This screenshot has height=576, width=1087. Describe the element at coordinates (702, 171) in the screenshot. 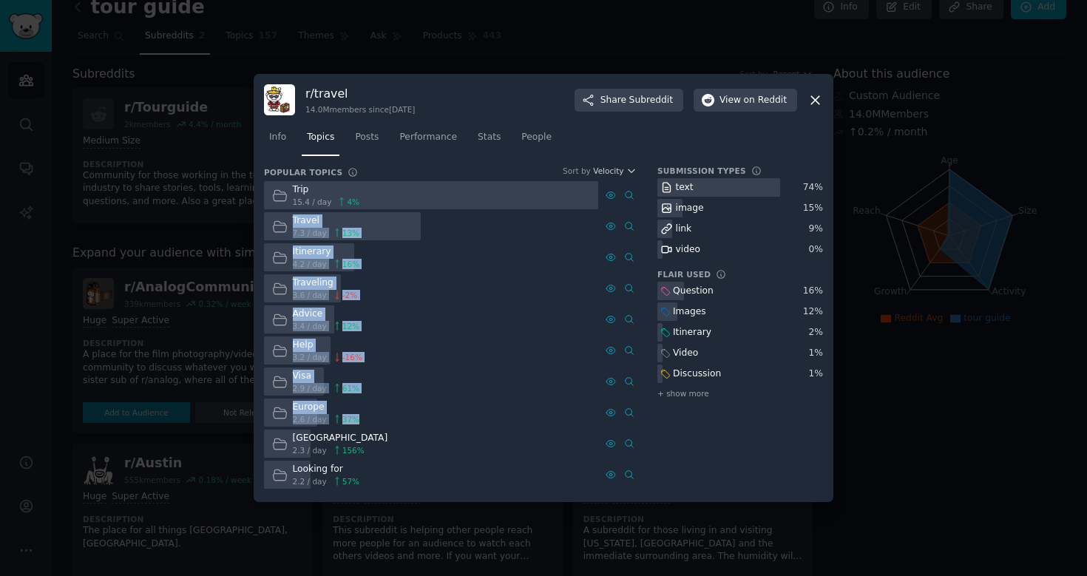

I see `h3: Submission Types` at that location.